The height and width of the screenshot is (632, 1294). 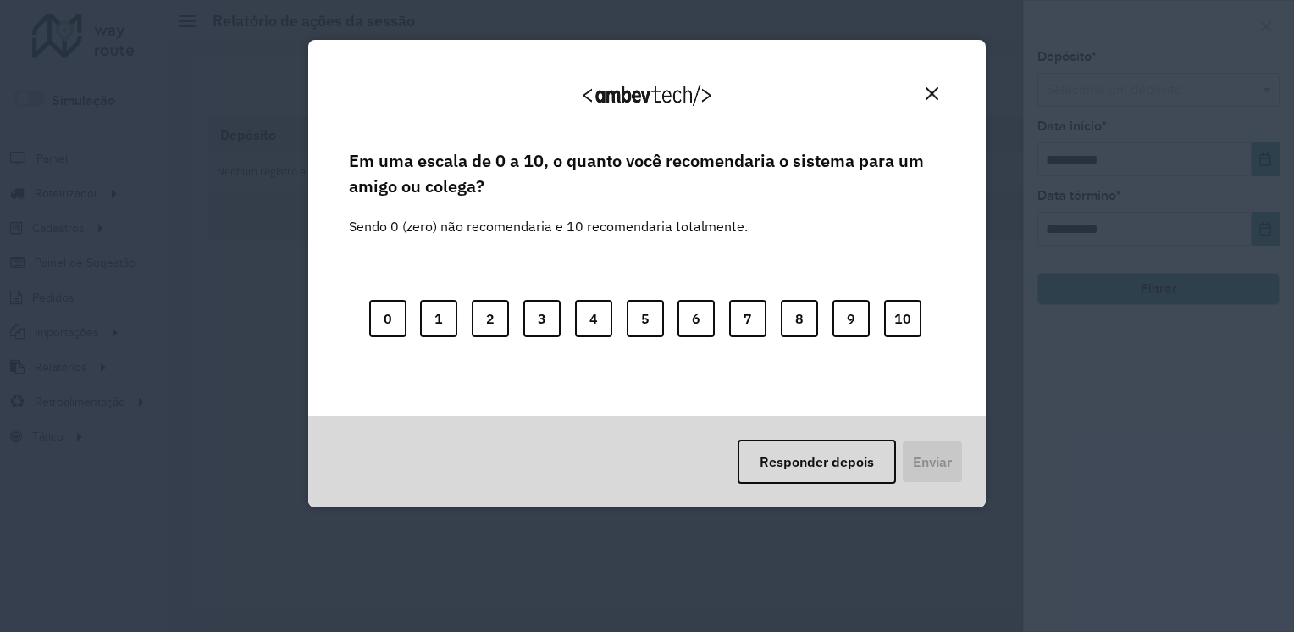 What do you see at coordinates (647, 95) in the screenshot?
I see `img: Logo Ambevtech` at bounding box center [647, 95].